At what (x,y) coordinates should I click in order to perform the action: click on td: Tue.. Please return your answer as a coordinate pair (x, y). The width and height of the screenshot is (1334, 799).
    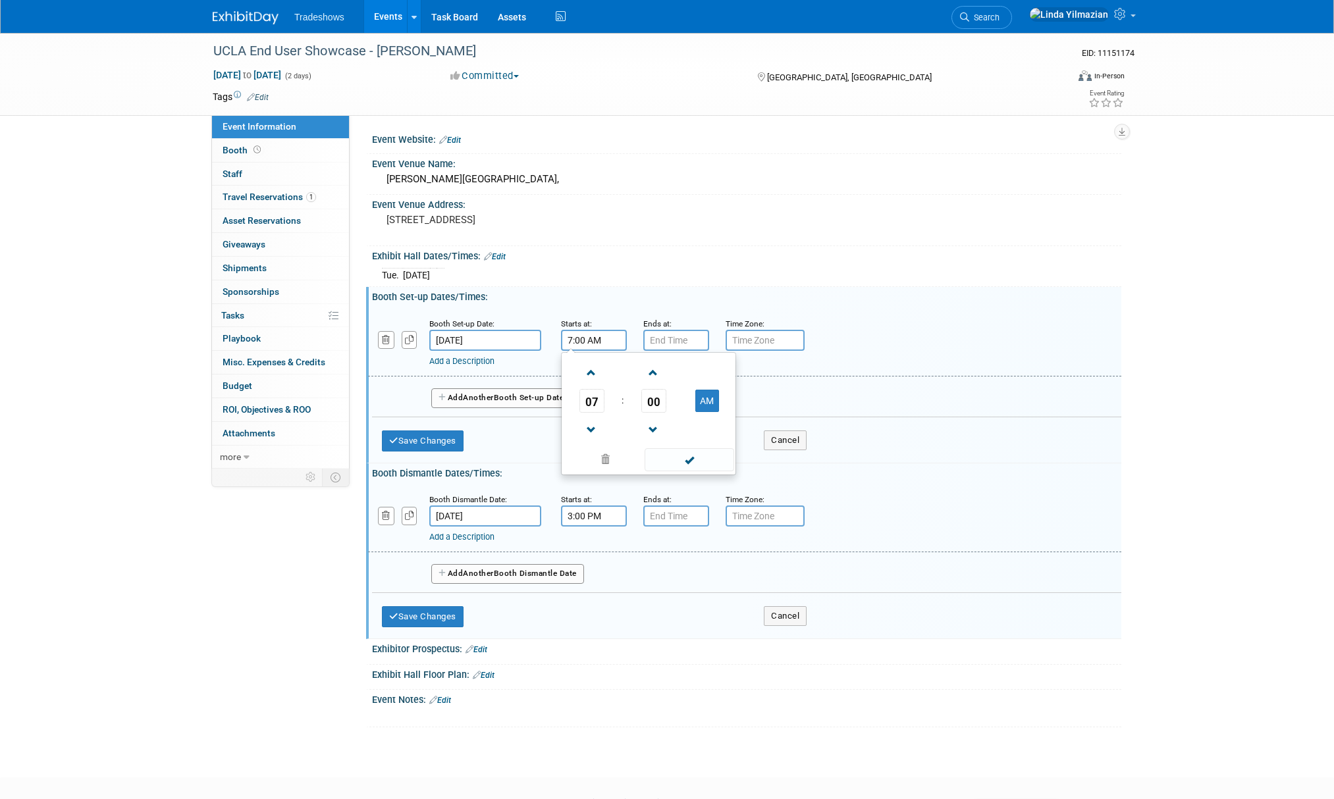
    Looking at the image, I should click on (392, 275).